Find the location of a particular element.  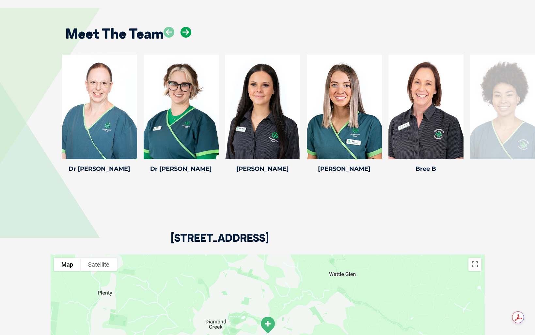

h4: Bree B is located at coordinates (426, 169).